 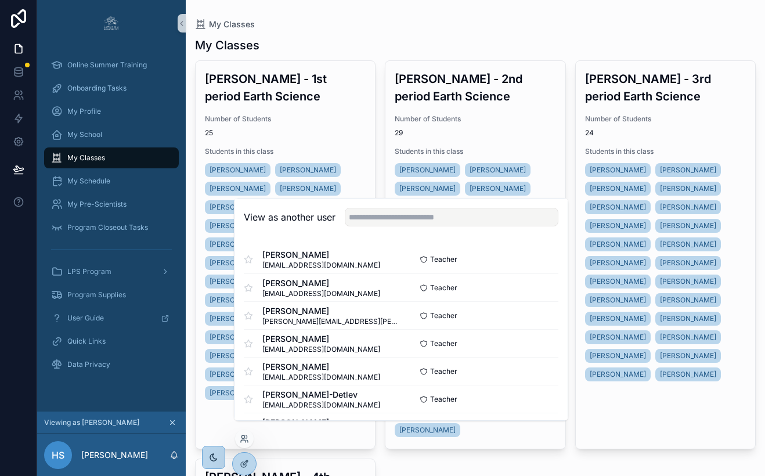 I want to click on a: My Profile, so click(x=111, y=111).